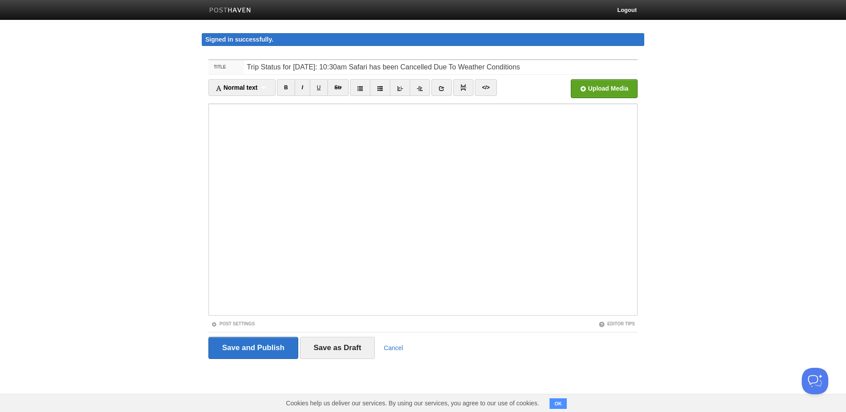  Describe the element at coordinates (253, 348) in the screenshot. I see `input: Save and Publish` at that location.